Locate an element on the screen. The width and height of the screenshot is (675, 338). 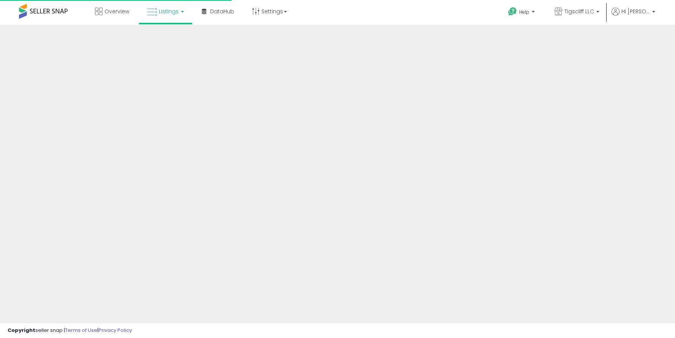
span: Help is located at coordinates (524, 12).